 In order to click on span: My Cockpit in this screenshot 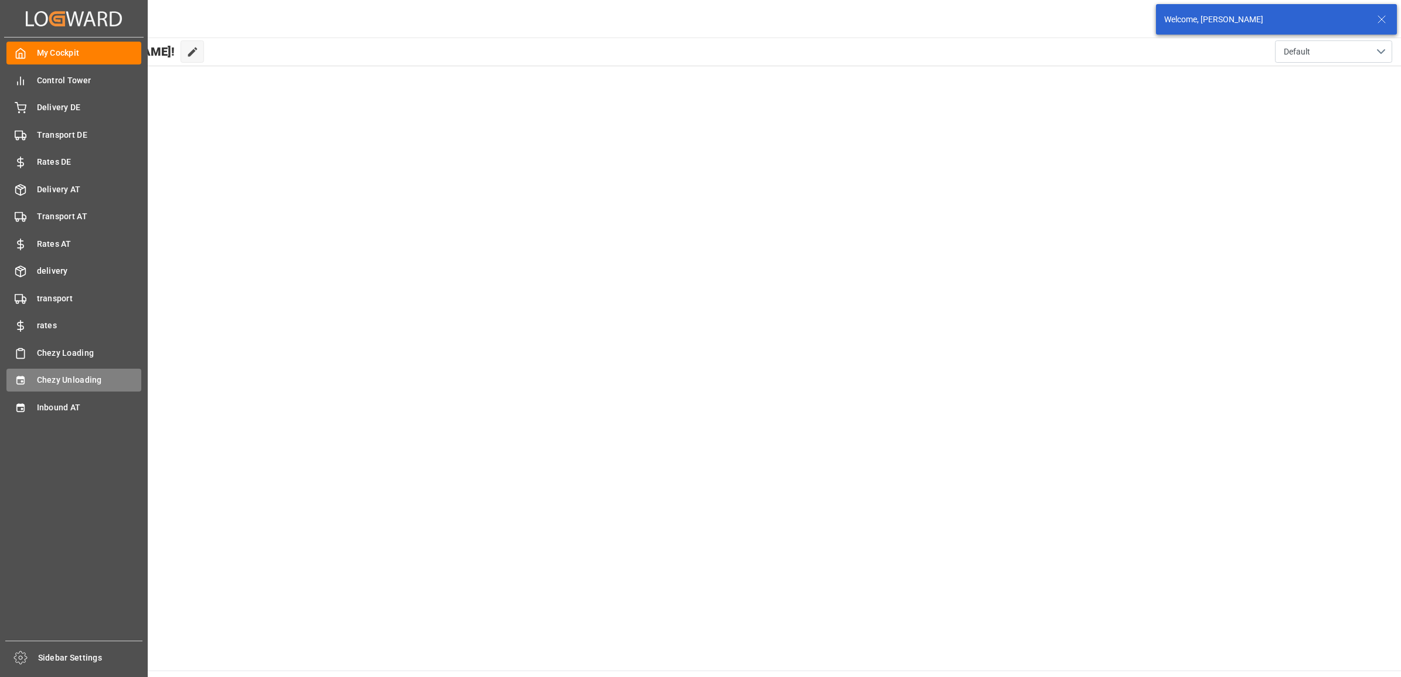, I will do `click(89, 53)`.